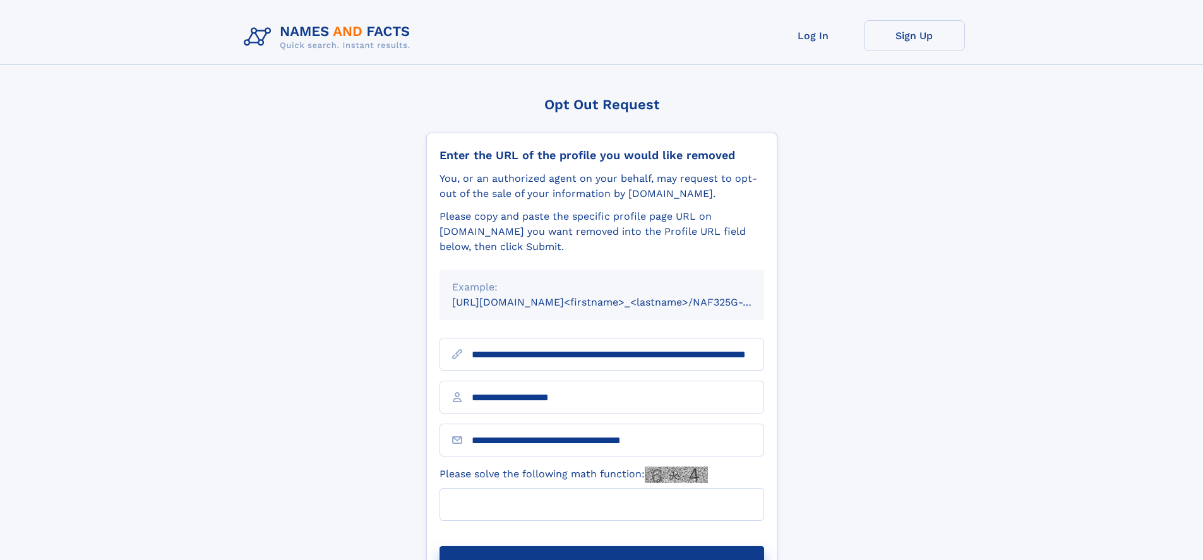 The height and width of the screenshot is (560, 1203). I want to click on div: Example:, so click(602, 287).